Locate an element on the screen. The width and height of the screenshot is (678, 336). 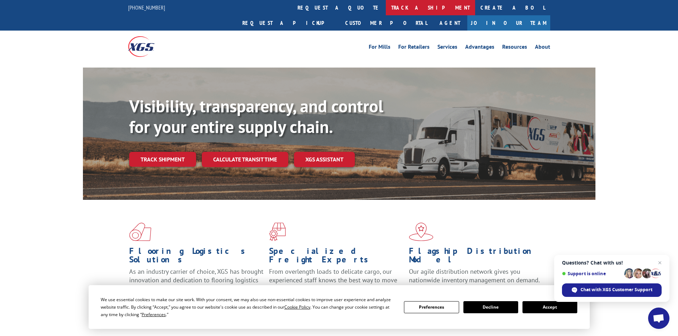
a: Join Our Team is located at coordinates (509, 23).